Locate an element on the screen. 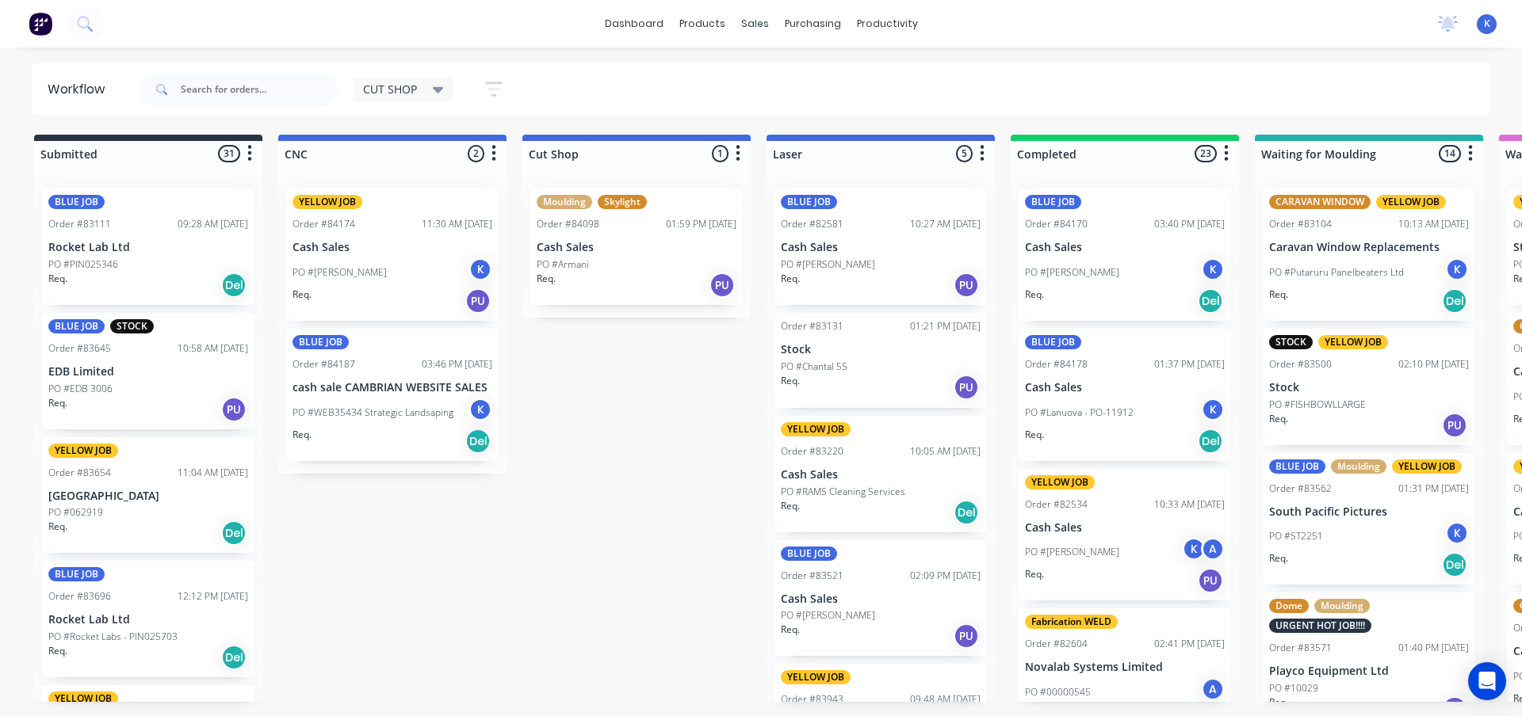 The image size is (1522, 716). div: Order #83220 is located at coordinates (812, 452).